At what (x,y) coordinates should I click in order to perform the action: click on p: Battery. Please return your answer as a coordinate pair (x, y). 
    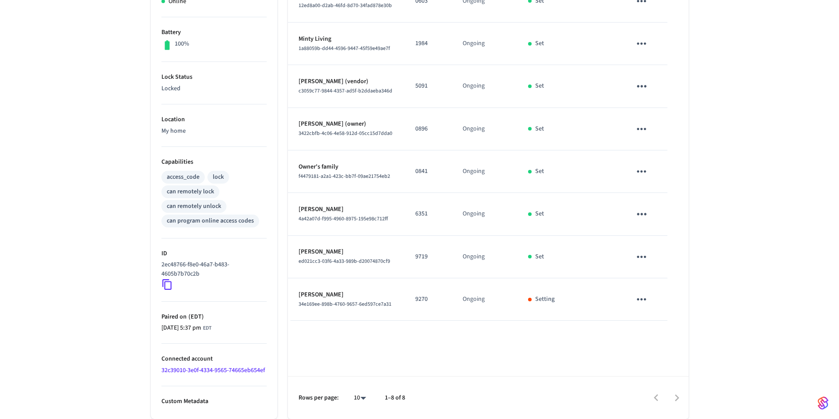
    Looking at the image, I should click on (214, 32).